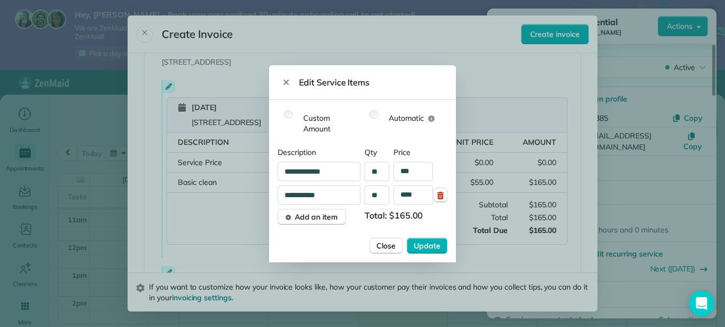 This screenshot has height=327, width=725. What do you see at coordinates (312, 217) in the screenshot?
I see `button: Add an item` at bounding box center [312, 217].